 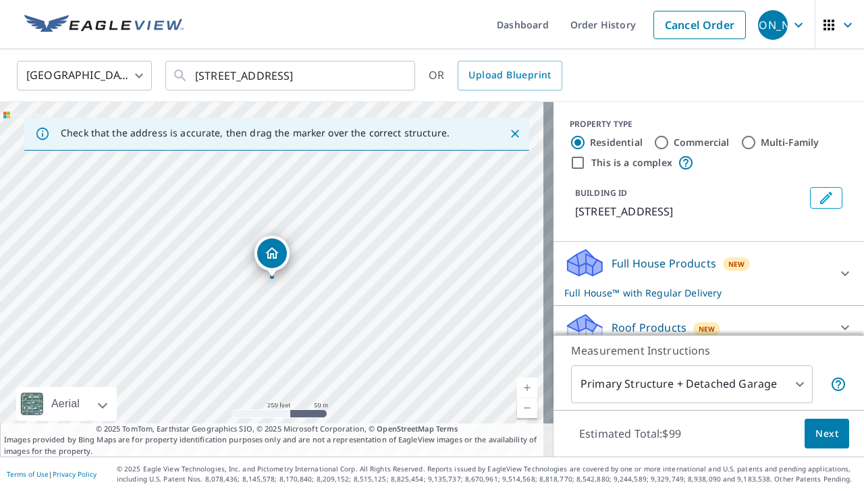 What do you see at coordinates (74, 474) in the screenshot?
I see `a: Privacy Policy` at bounding box center [74, 474].